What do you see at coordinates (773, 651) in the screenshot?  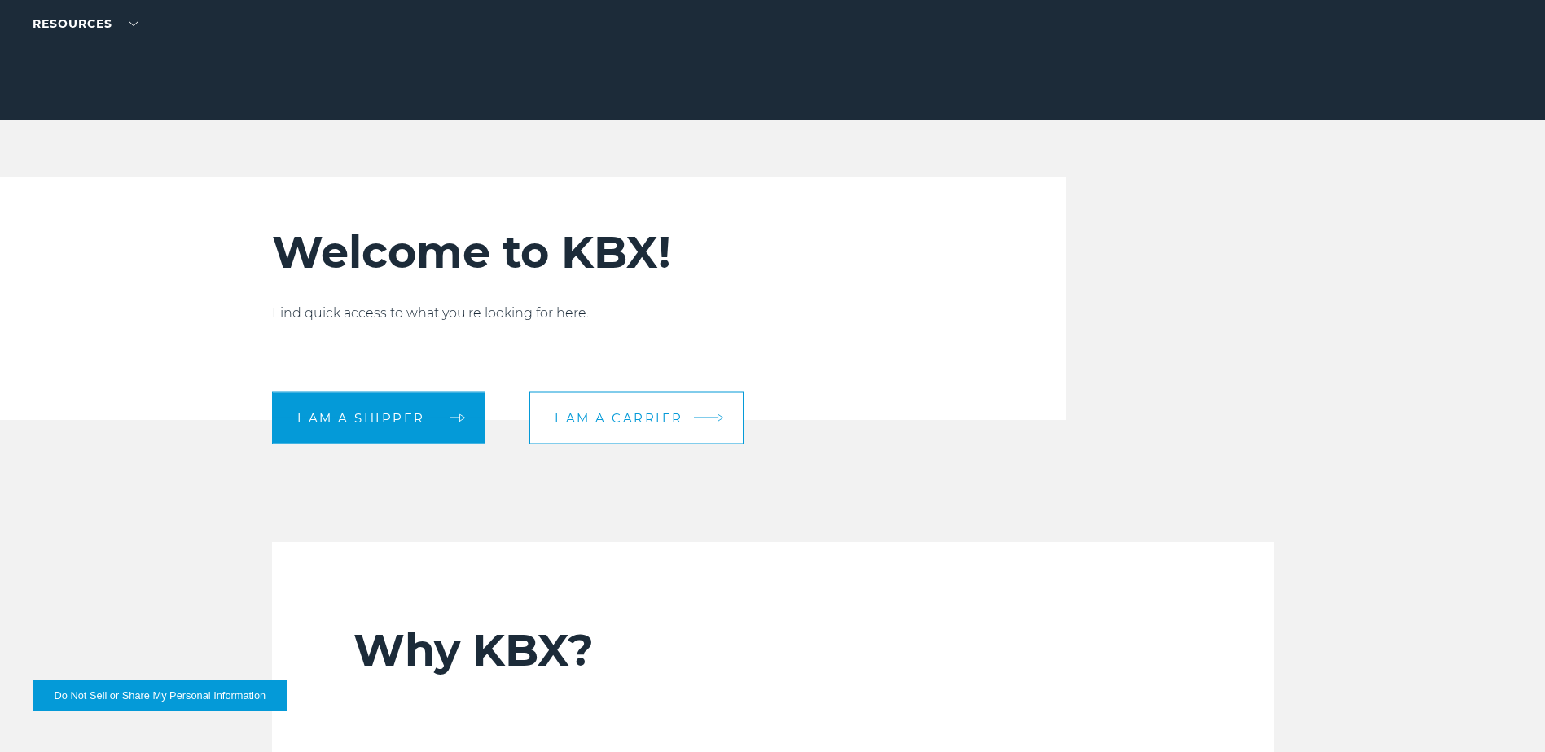 I see `h2: Why KBX?` at bounding box center [773, 651].